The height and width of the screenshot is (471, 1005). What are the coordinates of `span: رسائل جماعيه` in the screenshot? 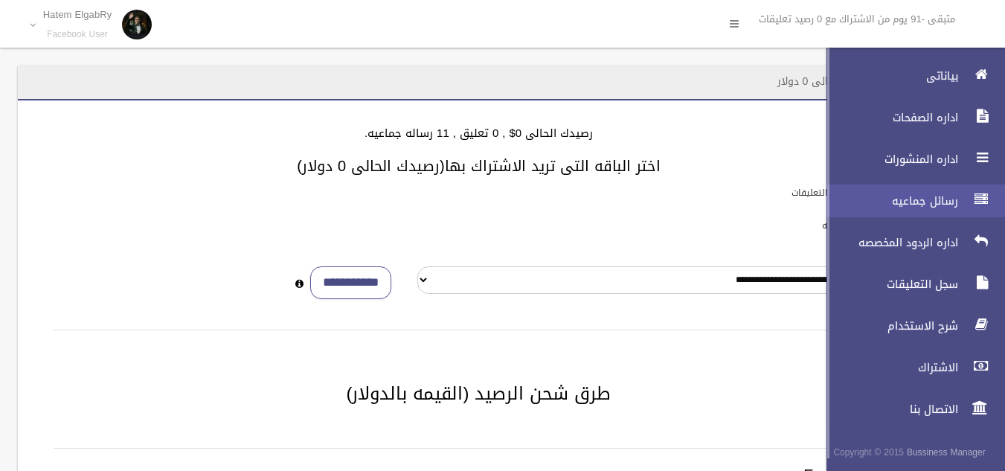 It's located at (888, 201).